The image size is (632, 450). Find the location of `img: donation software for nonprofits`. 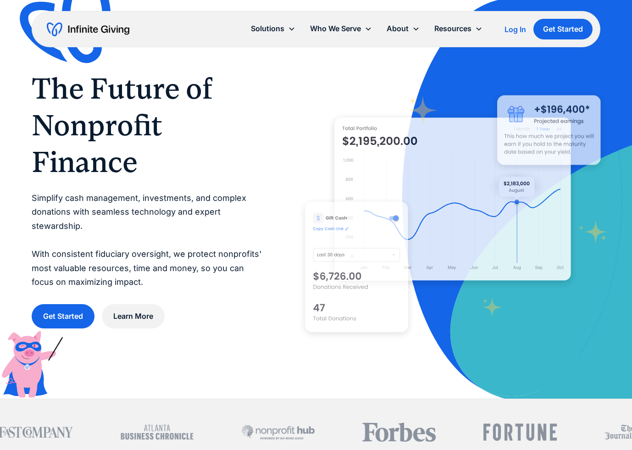

img: donation software for nonprofits is located at coordinates (357, 267).